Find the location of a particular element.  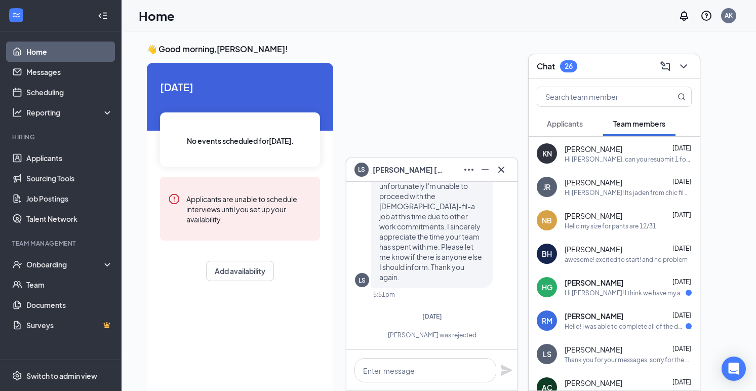

a: Talent Network is located at coordinates (69, 219).